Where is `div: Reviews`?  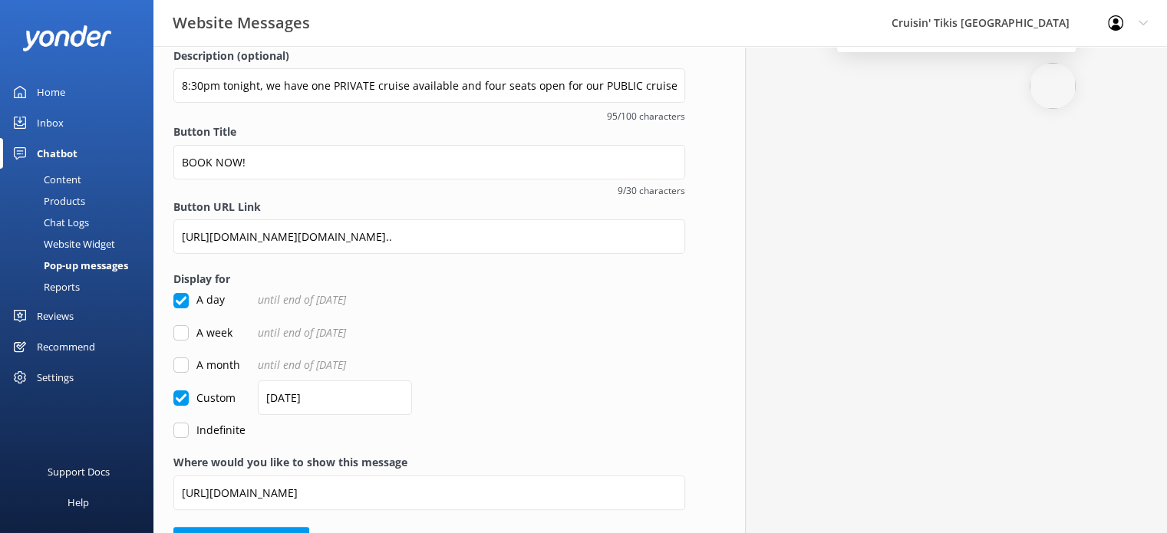
div: Reviews is located at coordinates (55, 316).